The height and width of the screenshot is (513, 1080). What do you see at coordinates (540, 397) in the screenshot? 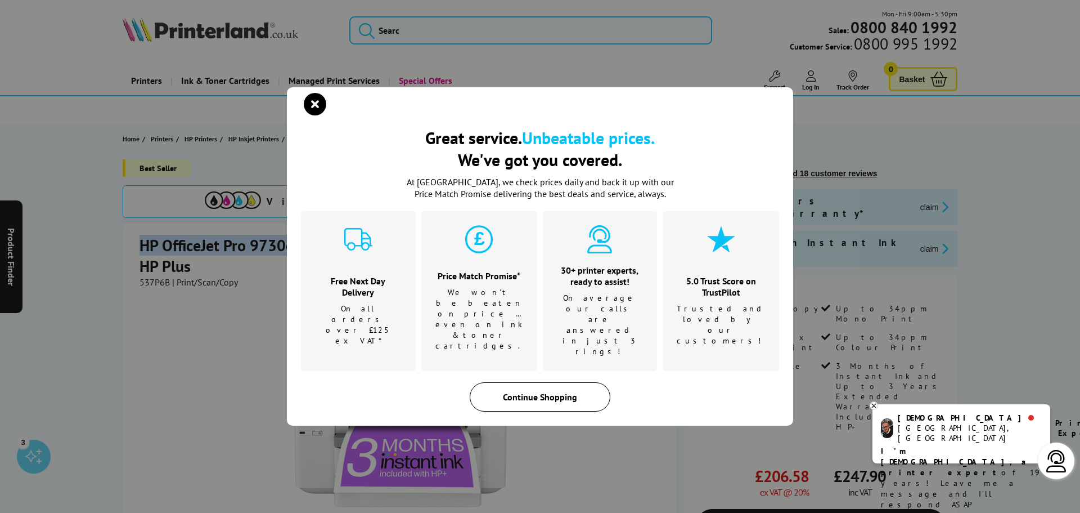
I see `div: Continue Shopping` at bounding box center [540, 397].